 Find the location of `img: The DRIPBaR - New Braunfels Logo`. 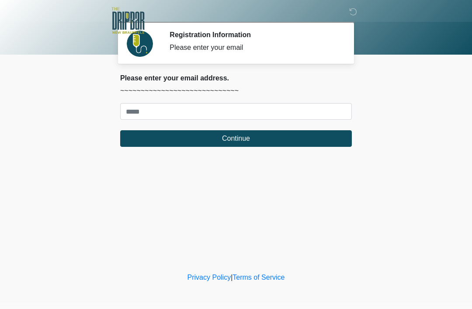

img: The DRIPBaR - New Braunfels Logo is located at coordinates (128, 21).